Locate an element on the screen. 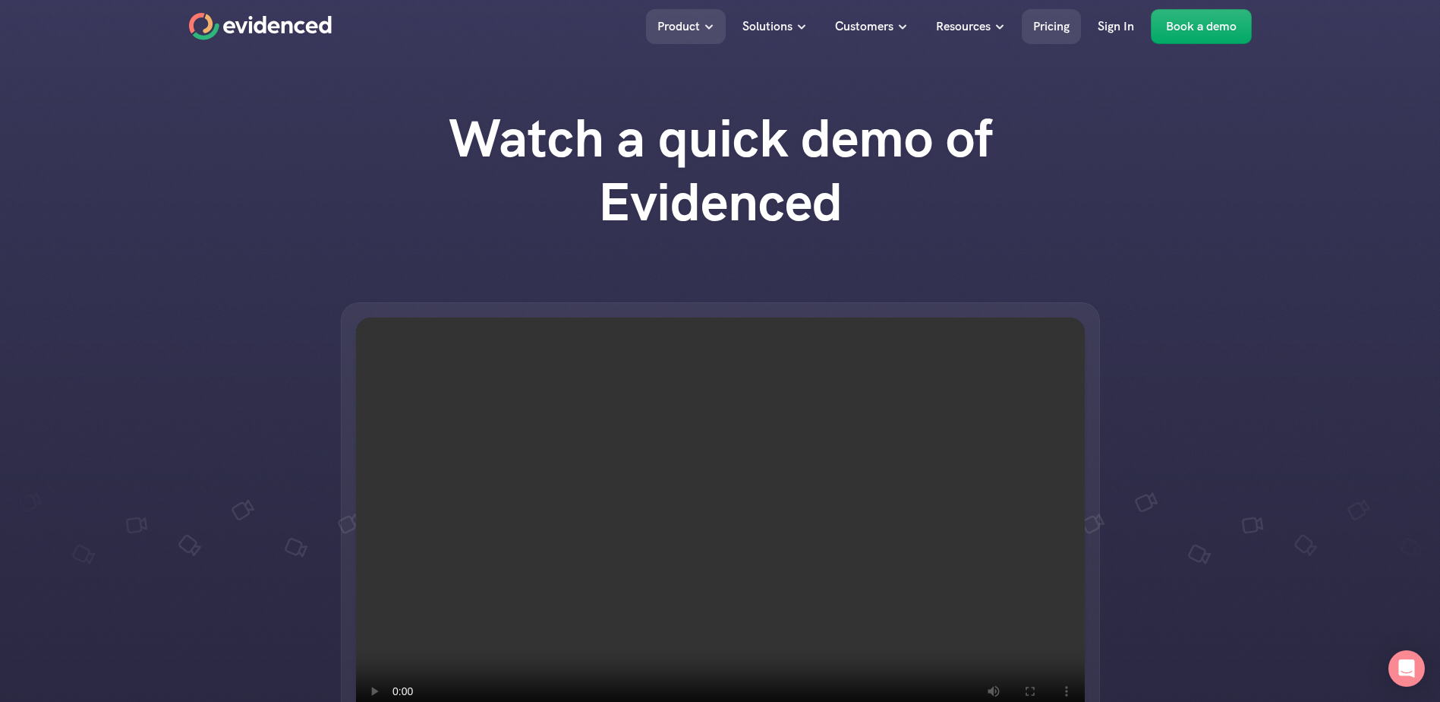  h1: Watch a quick demo of Evidenced is located at coordinates (721, 170).